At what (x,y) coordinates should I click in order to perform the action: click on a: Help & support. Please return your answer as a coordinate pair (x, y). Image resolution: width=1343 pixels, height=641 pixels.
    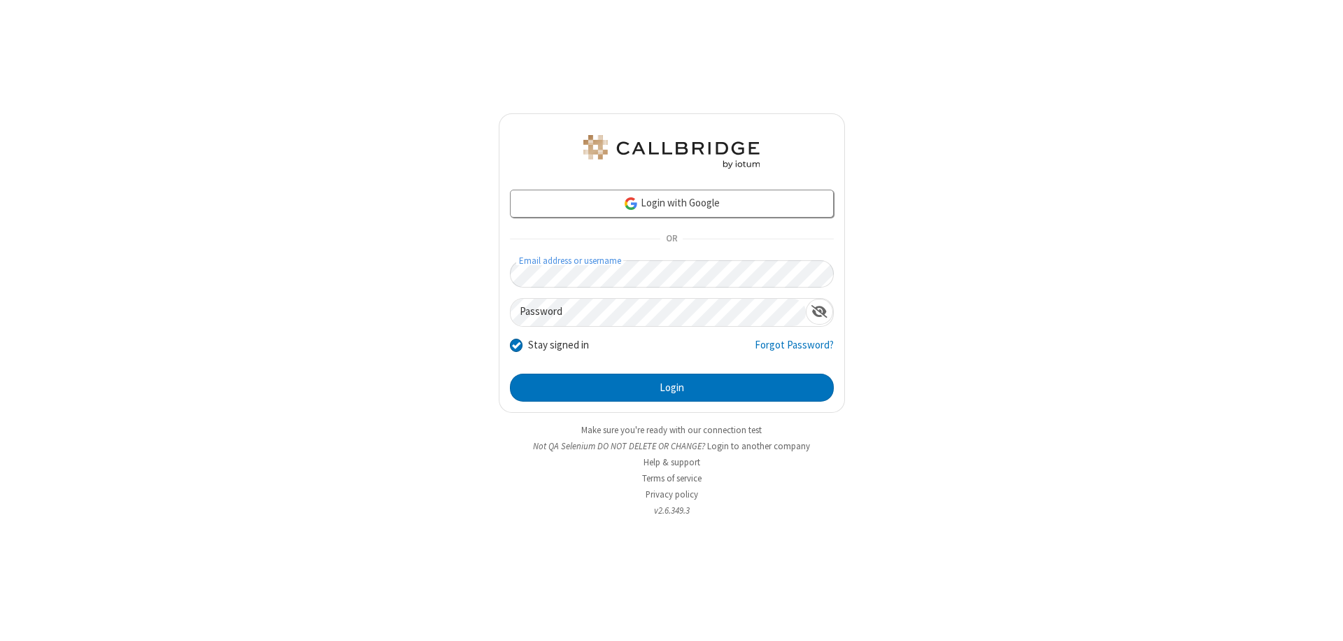
    Looking at the image, I should click on (671, 462).